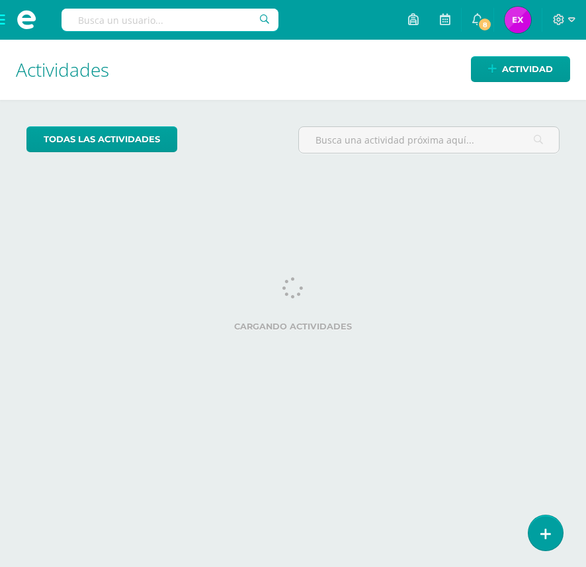 This screenshot has width=586, height=567. Describe the element at coordinates (521, 69) in the screenshot. I see `a: Actividad` at that location.